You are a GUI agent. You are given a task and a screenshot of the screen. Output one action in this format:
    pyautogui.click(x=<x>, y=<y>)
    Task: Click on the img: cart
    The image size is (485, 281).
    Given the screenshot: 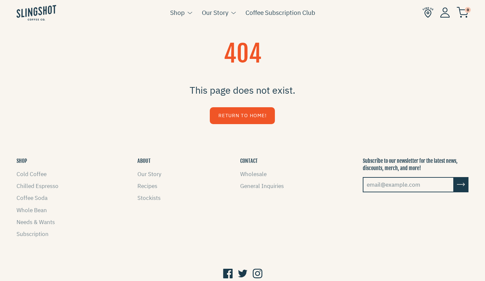 What is the action you would take?
    pyautogui.click(x=463, y=12)
    